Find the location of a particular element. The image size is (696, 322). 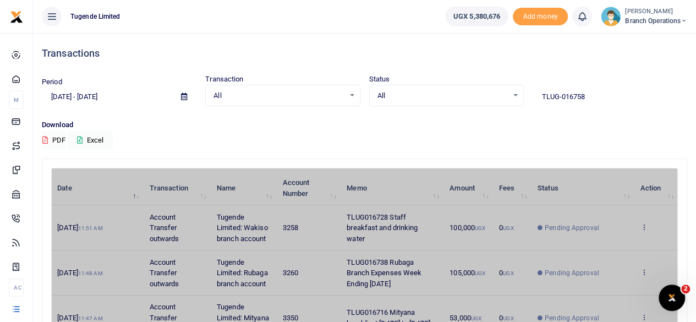

span: Add money is located at coordinates (540, 17).